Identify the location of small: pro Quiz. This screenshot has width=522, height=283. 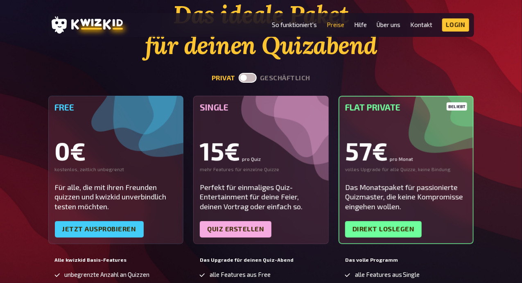
(251, 159).